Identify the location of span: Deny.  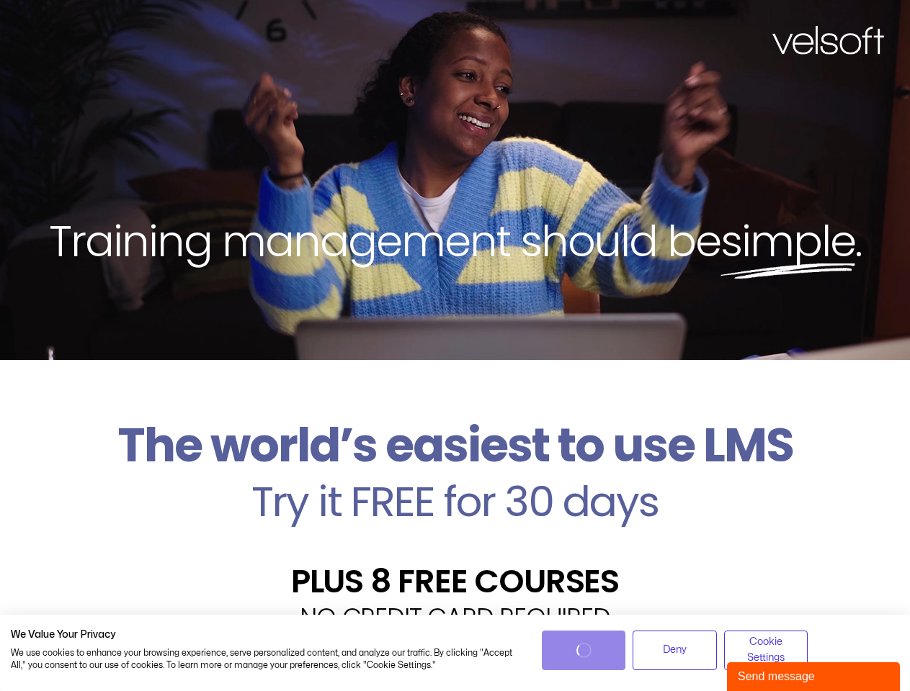
(674, 650).